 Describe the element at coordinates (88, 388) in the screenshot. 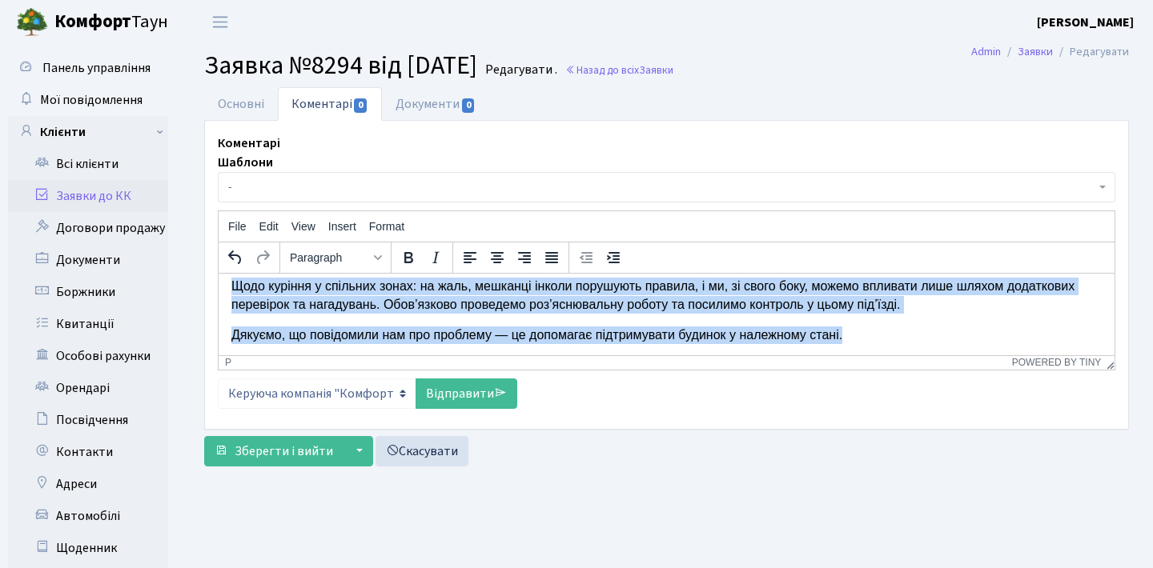

I see `a: Орендарі` at that location.